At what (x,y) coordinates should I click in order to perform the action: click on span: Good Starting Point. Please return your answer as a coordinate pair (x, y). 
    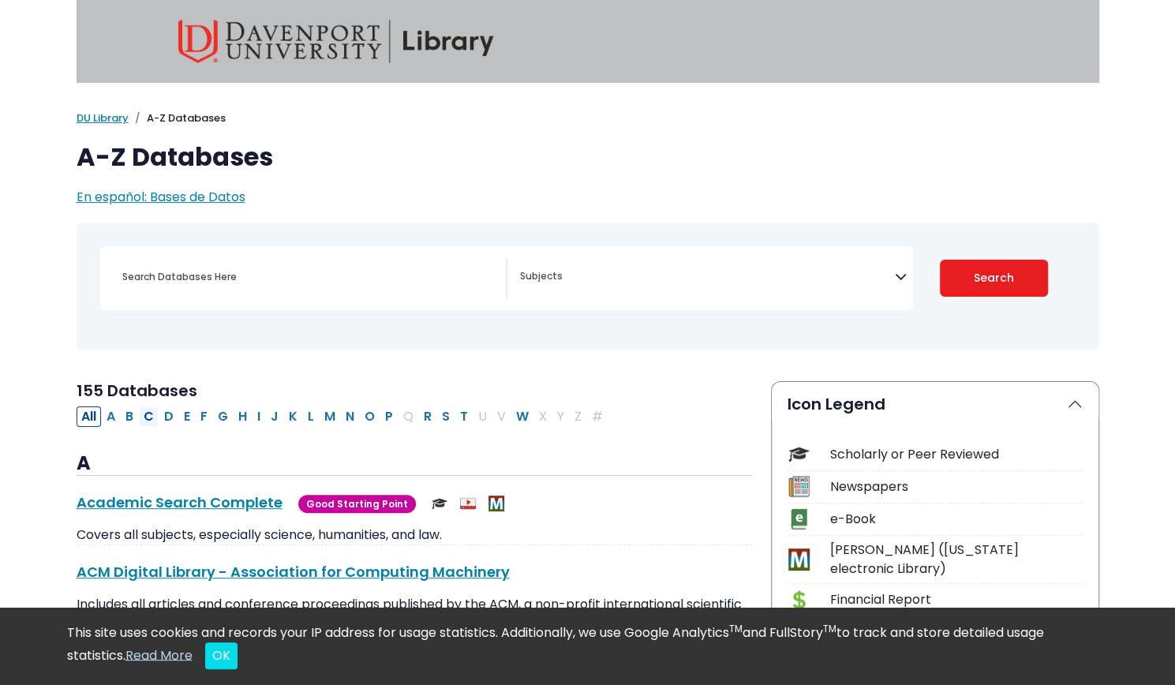
    Looking at the image, I should click on (357, 504).